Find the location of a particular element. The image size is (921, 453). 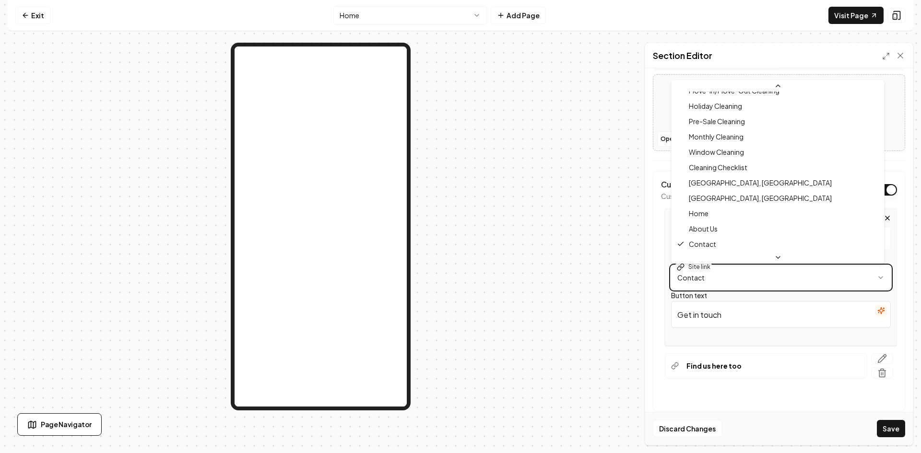

span: Contact is located at coordinates (702, 244).